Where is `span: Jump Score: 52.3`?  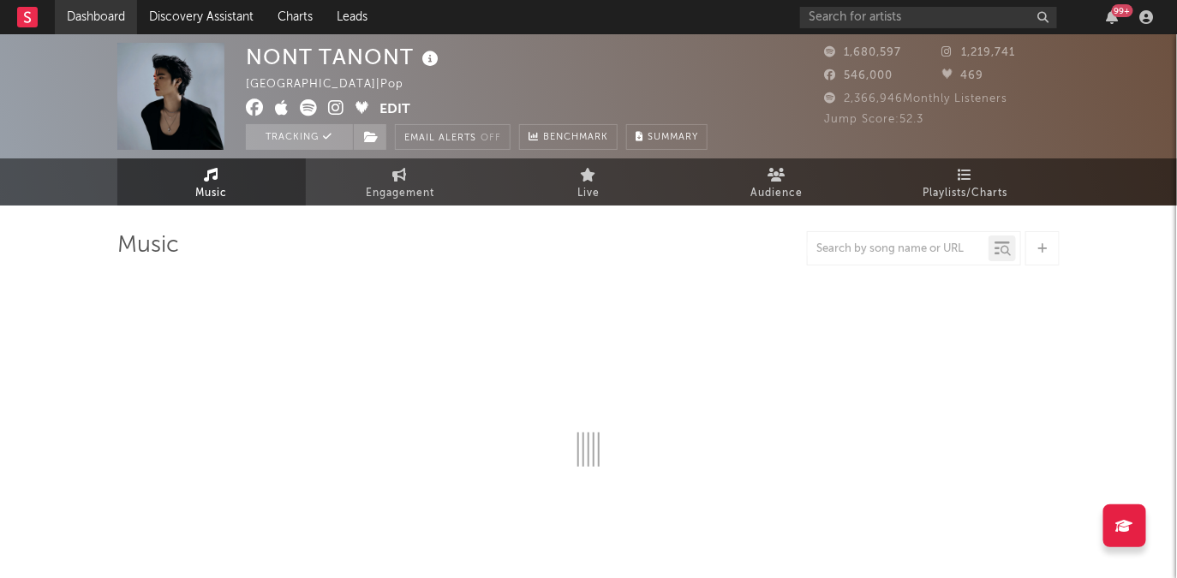 span: Jump Score: 52.3 is located at coordinates (874, 119).